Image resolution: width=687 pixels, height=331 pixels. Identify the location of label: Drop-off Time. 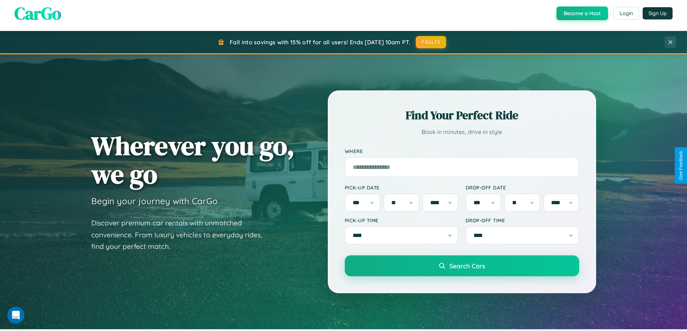
(522, 220).